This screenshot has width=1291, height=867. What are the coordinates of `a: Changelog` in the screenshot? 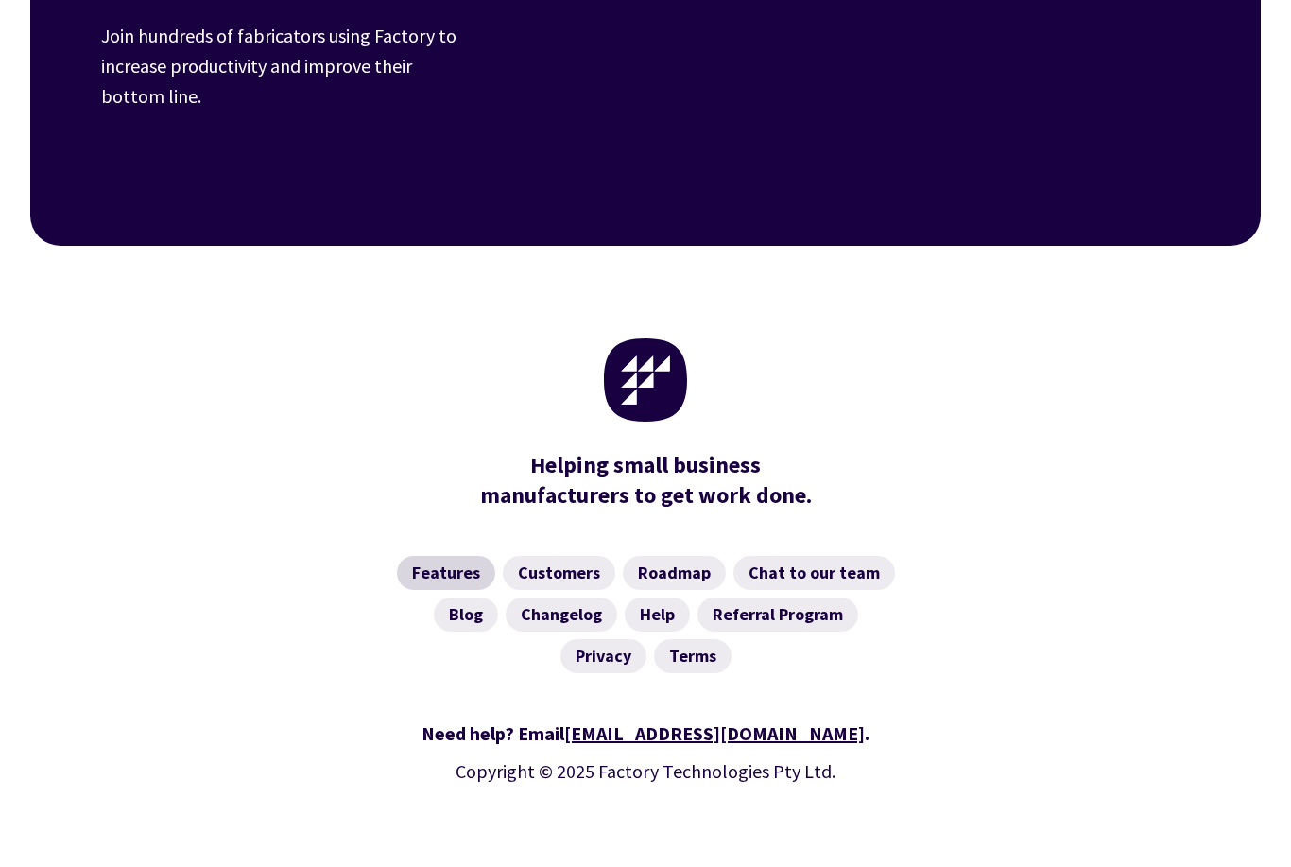 It's located at (561, 614).